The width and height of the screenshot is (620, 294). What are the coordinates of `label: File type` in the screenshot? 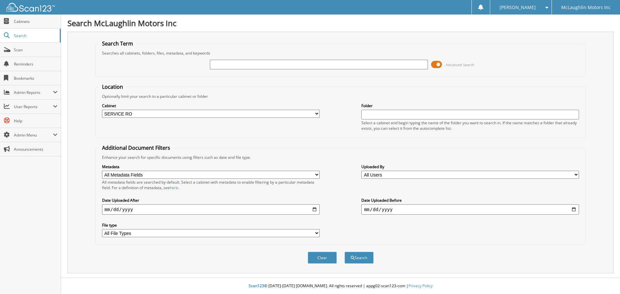 It's located at (211, 225).